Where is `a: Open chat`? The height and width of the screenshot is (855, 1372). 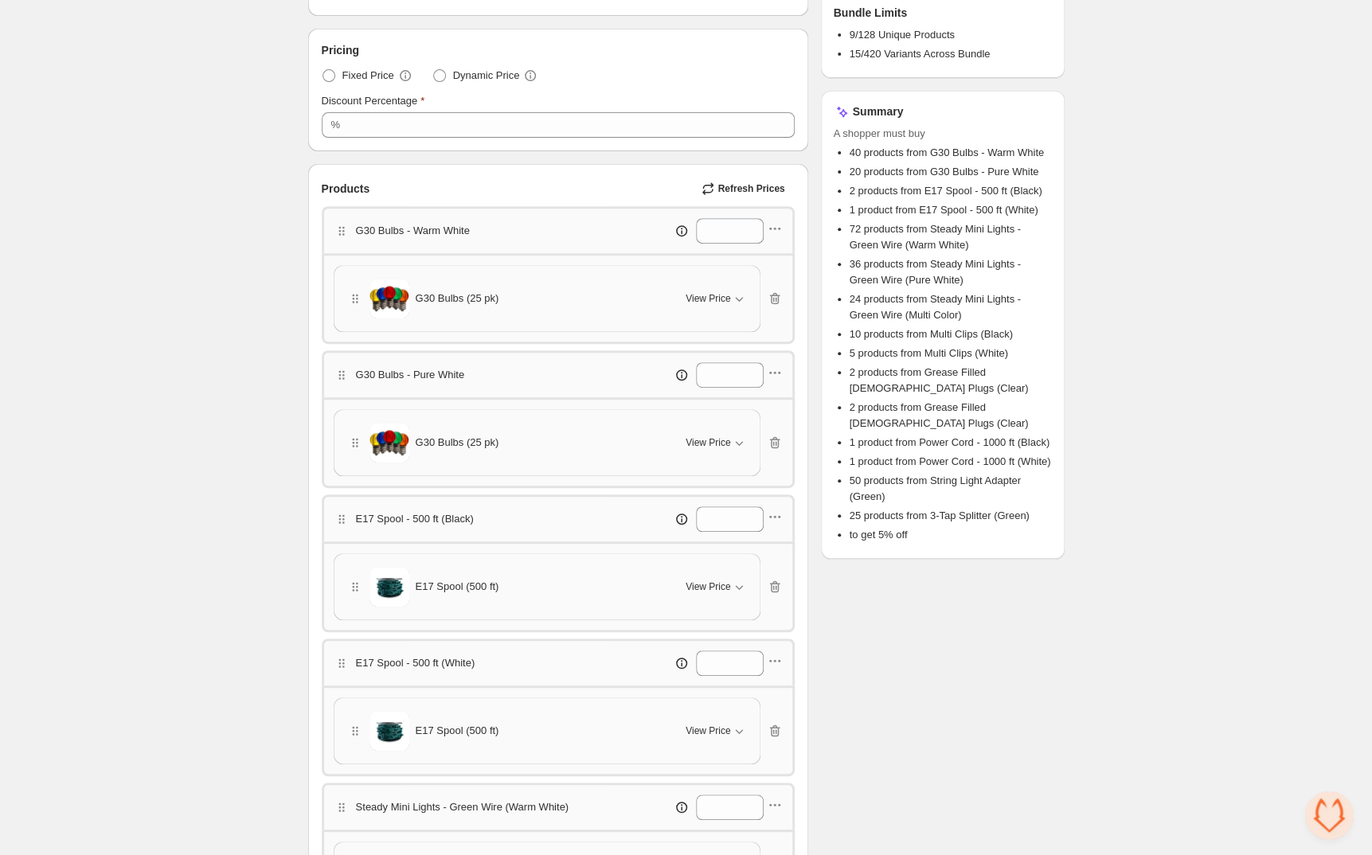
a: Open chat is located at coordinates (1329, 815).